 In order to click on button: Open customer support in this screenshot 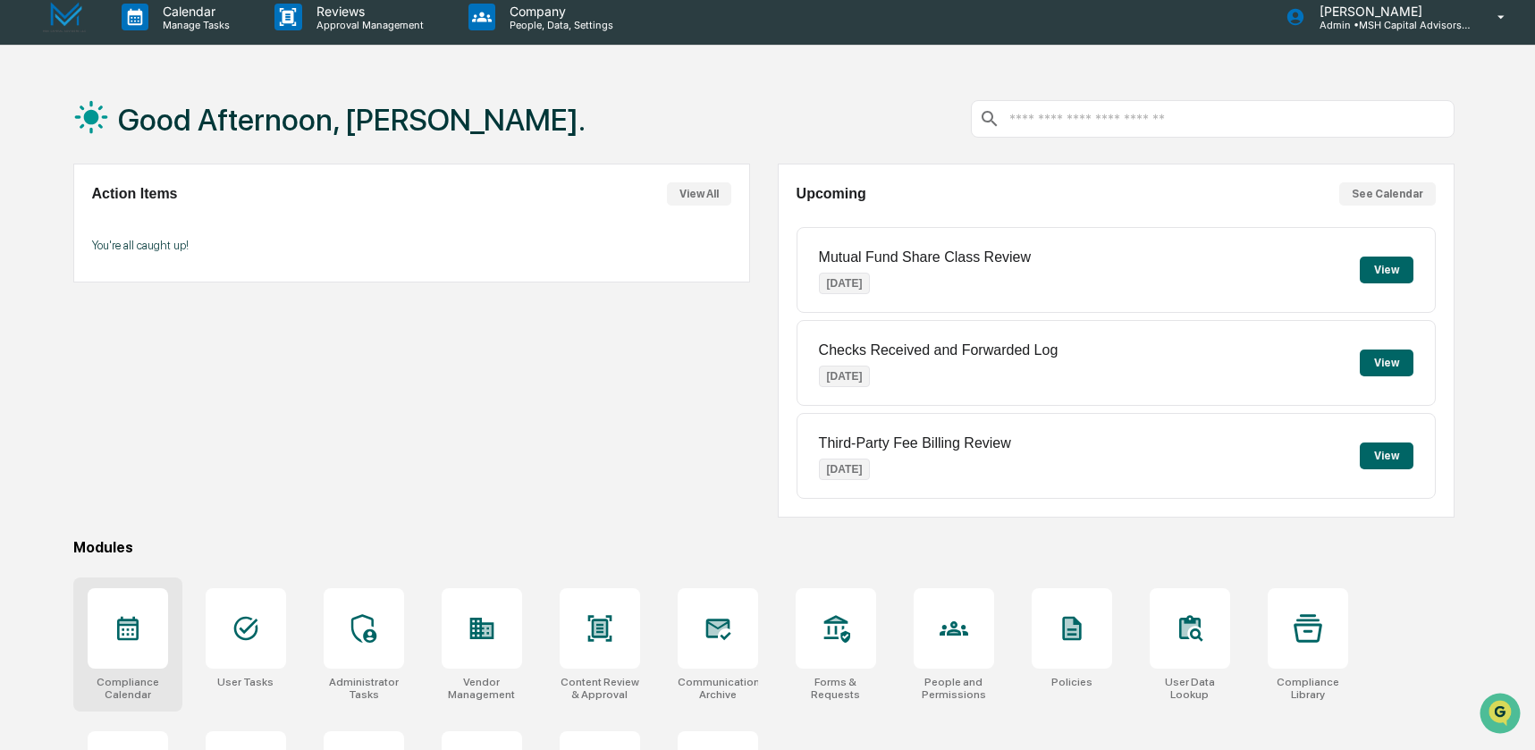, I will do `click(22, 22)`.